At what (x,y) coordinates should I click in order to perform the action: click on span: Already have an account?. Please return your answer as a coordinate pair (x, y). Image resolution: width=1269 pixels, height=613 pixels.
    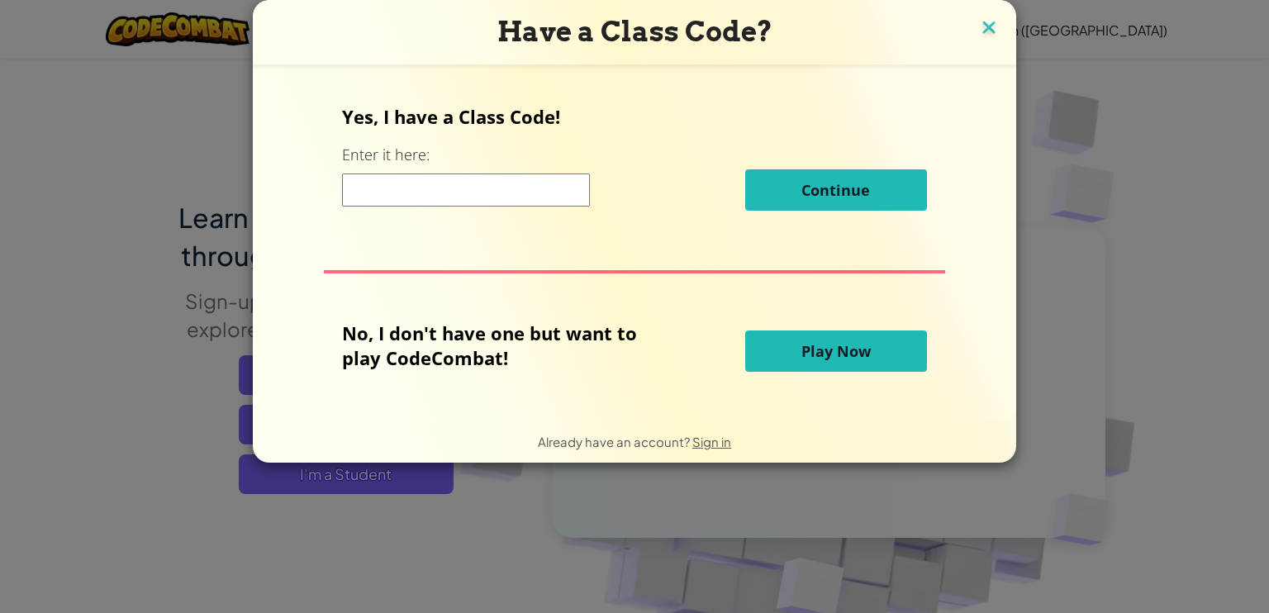
    Looking at the image, I should click on (615, 441).